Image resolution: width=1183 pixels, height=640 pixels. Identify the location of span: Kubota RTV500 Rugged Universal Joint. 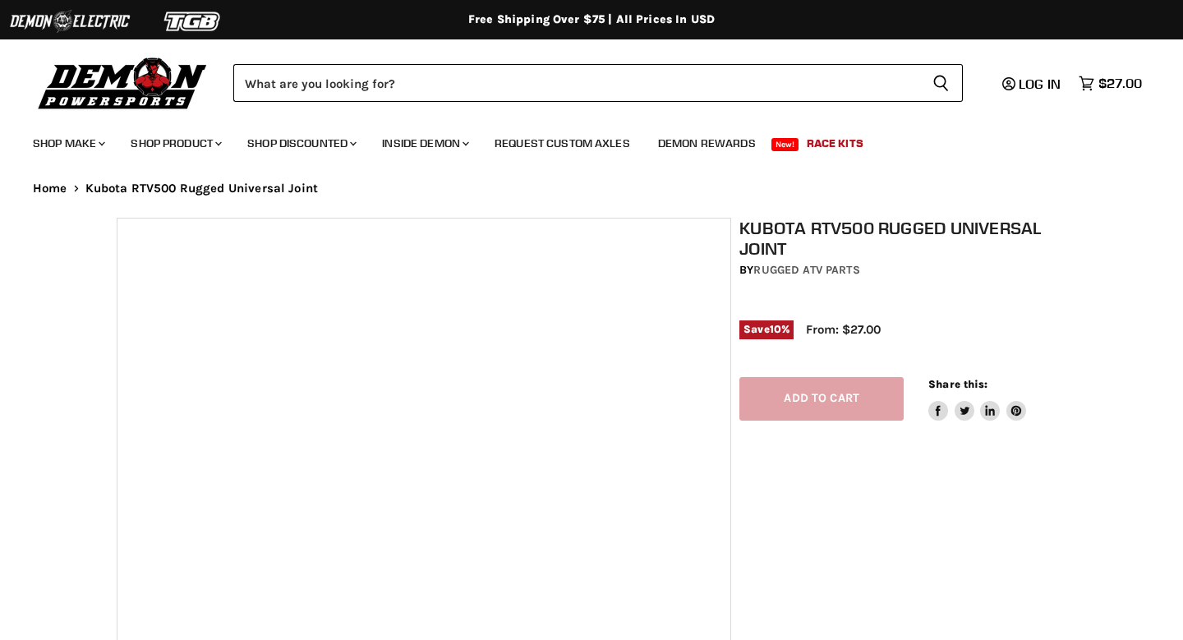
(201, 188).